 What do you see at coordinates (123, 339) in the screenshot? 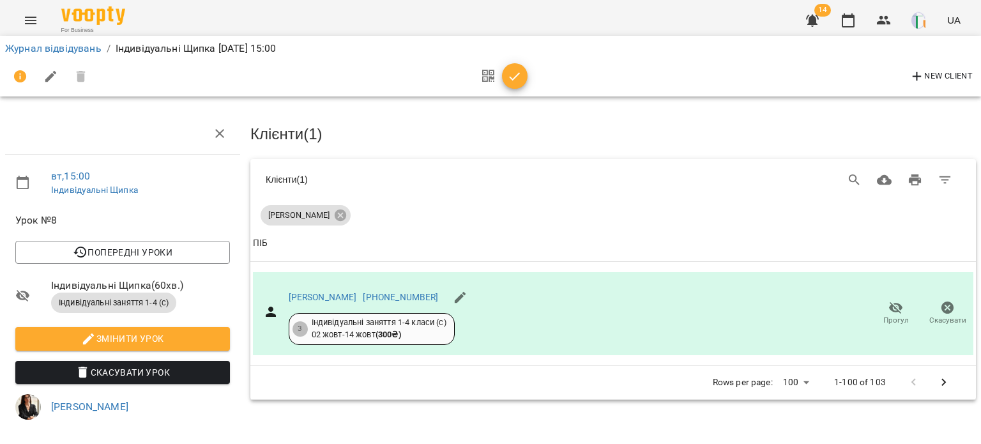
I see `button: Змінити урок` at bounding box center [123, 339].